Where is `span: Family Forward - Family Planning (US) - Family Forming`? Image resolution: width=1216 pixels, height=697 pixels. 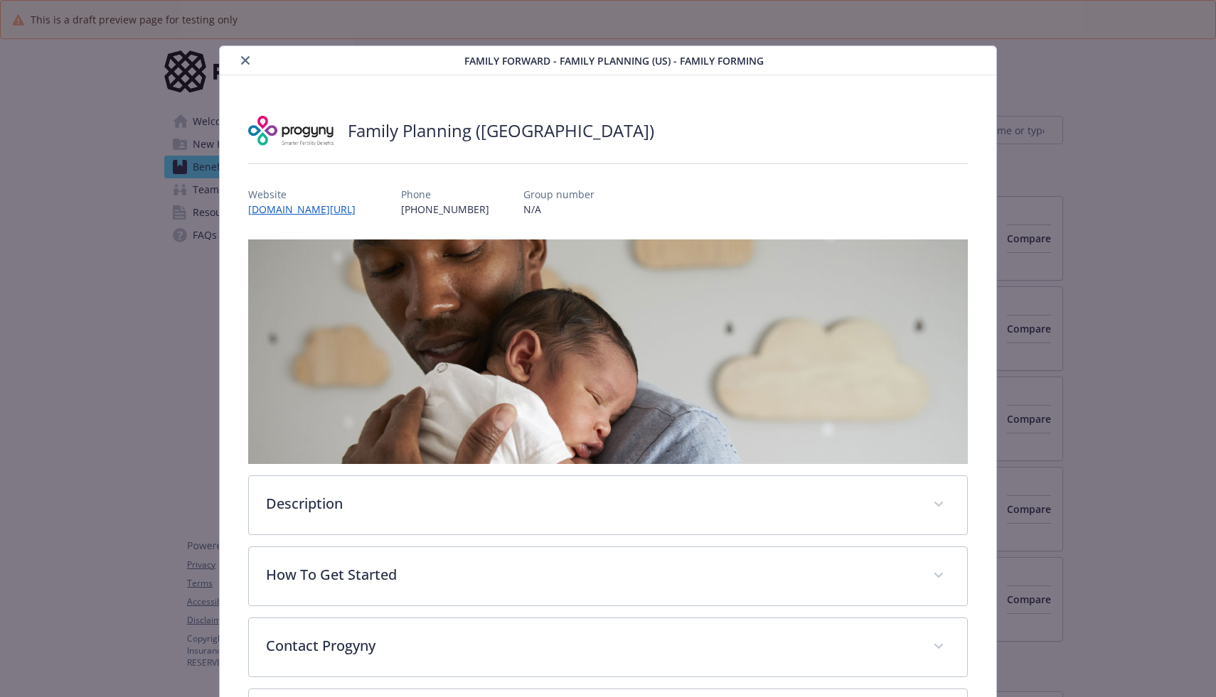 span: Family Forward - Family Planning (US) - Family Forming is located at coordinates (614, 60).